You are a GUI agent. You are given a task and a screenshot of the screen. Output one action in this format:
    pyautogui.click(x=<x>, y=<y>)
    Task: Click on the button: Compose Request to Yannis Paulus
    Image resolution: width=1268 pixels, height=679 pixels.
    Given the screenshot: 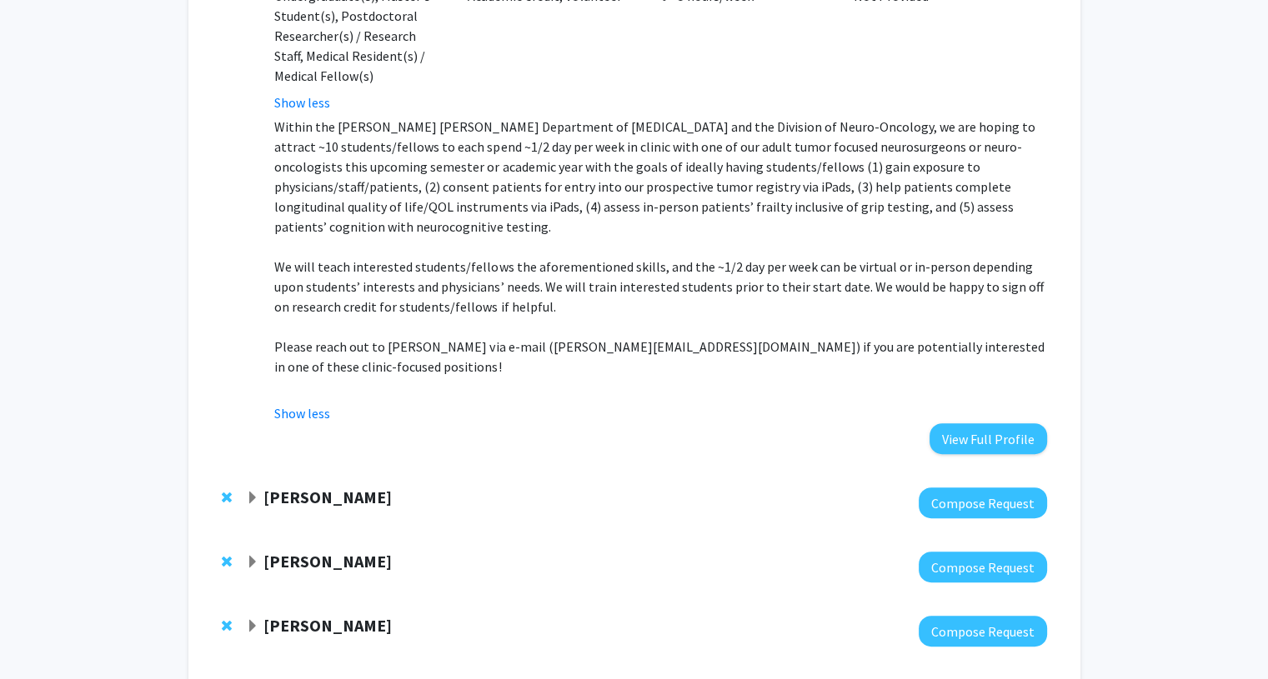 What is the action you would take?
    pyautogui.click(x=983, y=567)
    